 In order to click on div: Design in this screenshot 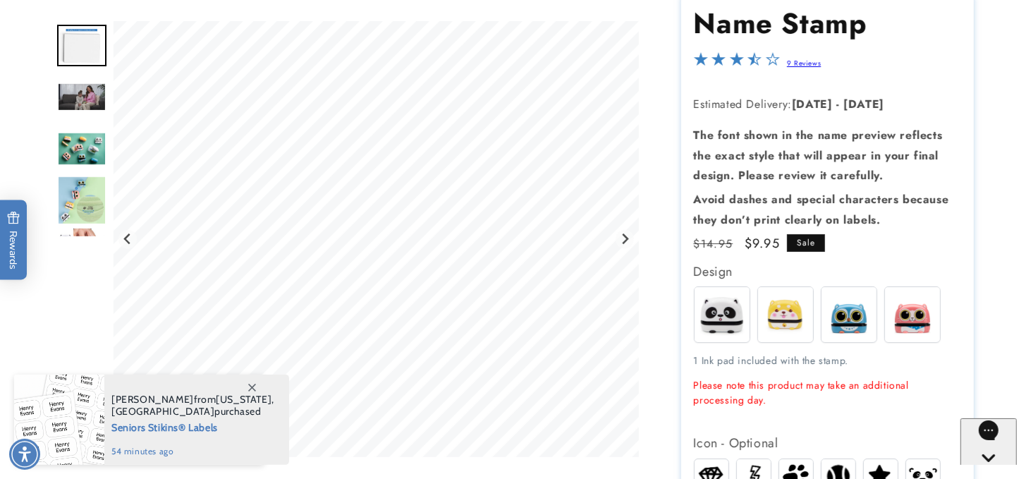, I will do `click(828, 271)`.